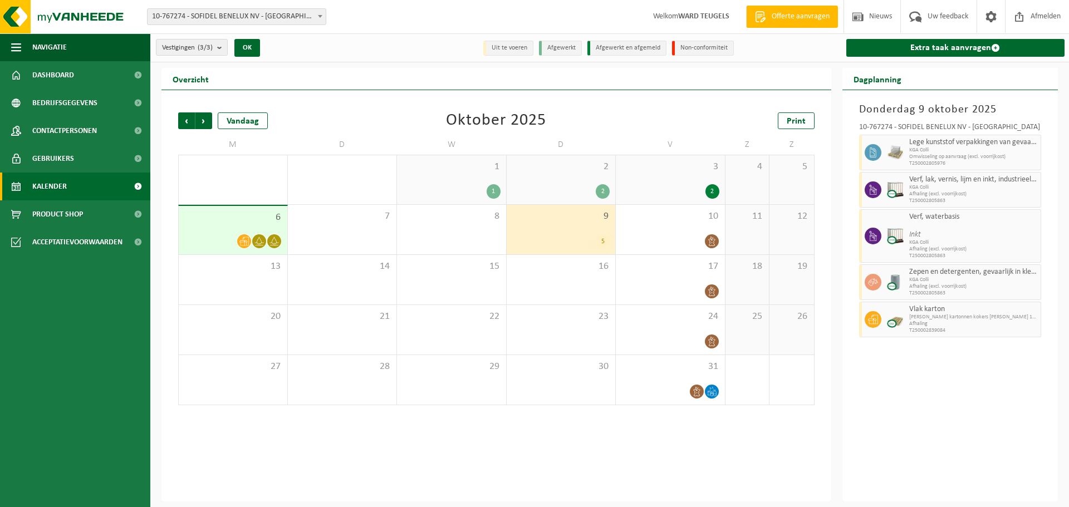 This screenshot has height=507, width=1069. What do you see at coordinates (561, 167) in the screenshot?
I see `span: 2` at bounding box center [561, 167].